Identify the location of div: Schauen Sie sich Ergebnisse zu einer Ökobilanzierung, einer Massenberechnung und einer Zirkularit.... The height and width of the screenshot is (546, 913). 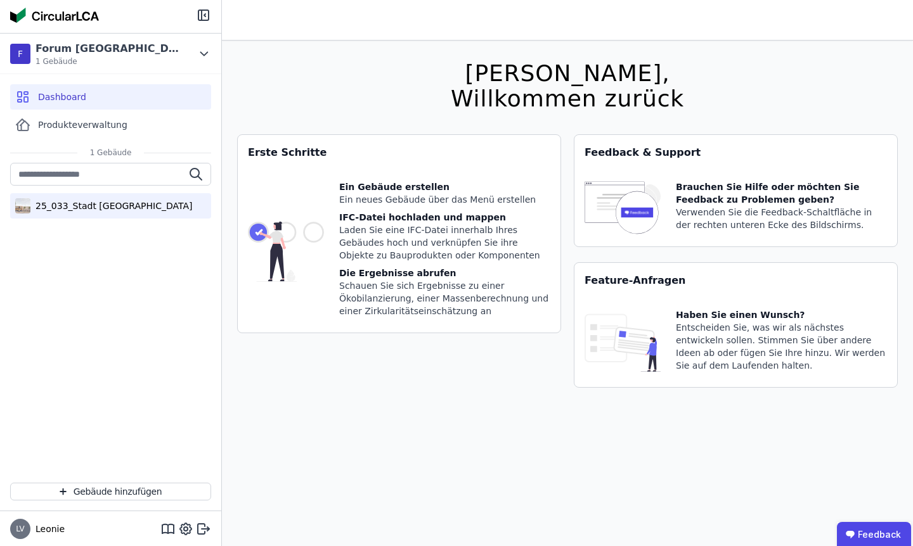
(444, 299).